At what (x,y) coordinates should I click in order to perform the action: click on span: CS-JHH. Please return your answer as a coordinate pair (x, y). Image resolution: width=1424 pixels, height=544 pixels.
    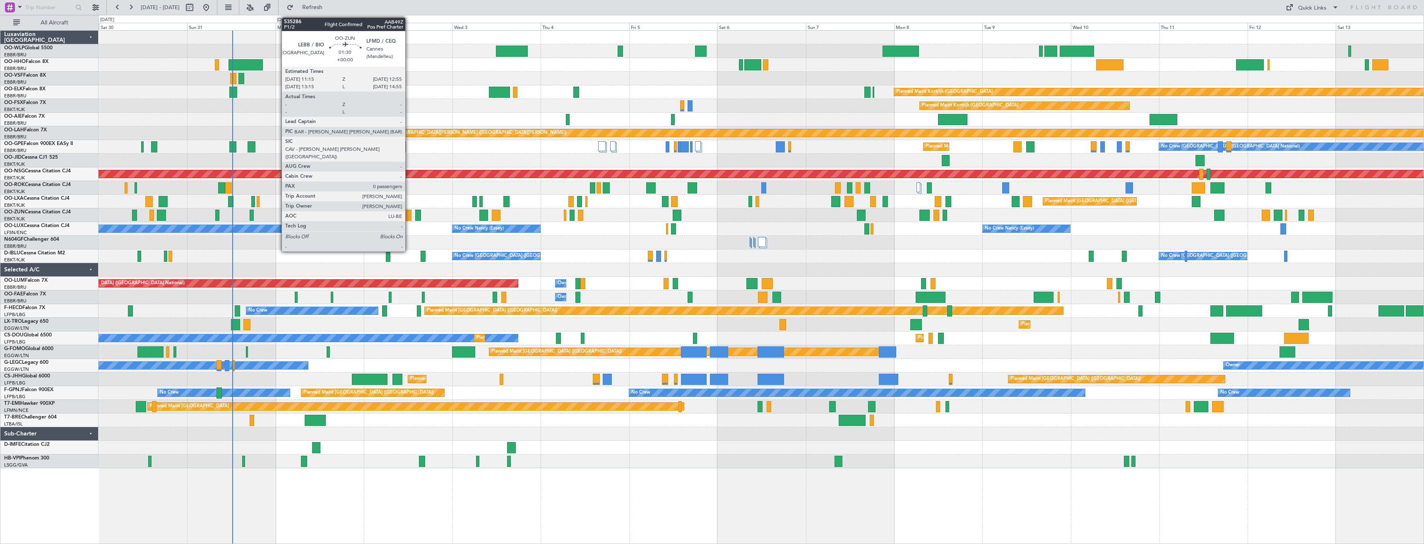
    Looking at the image, I should click on (13, 376).